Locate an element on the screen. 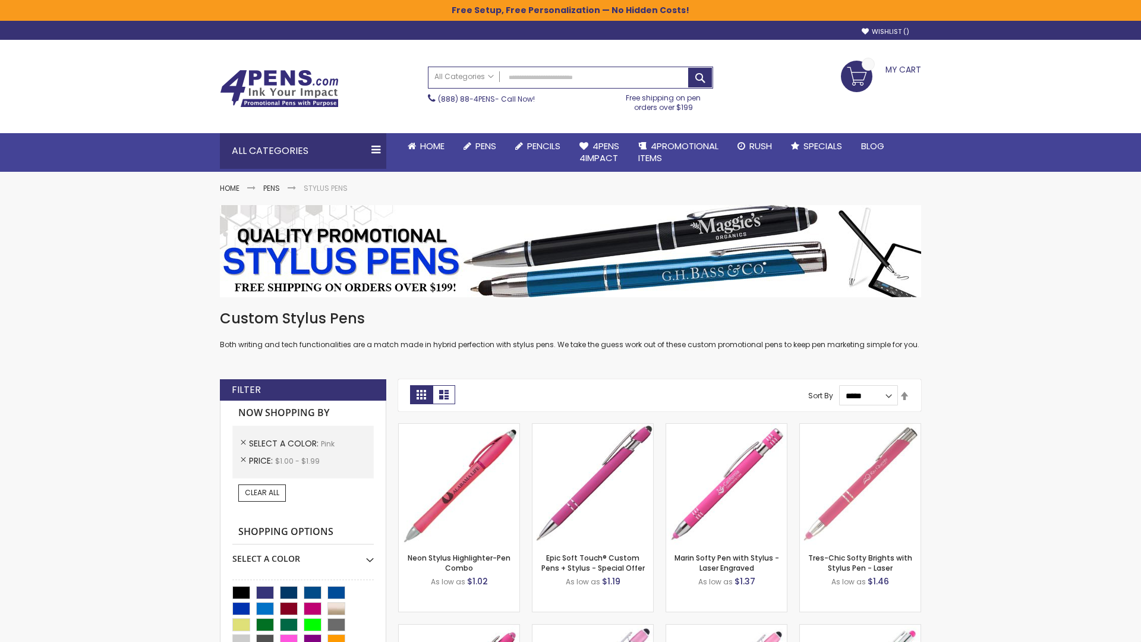 The height and width of the screenshot is (642, 1141). a: Neon Stylus Highlighter-Pen Combo is located at coordinates (459, 562).